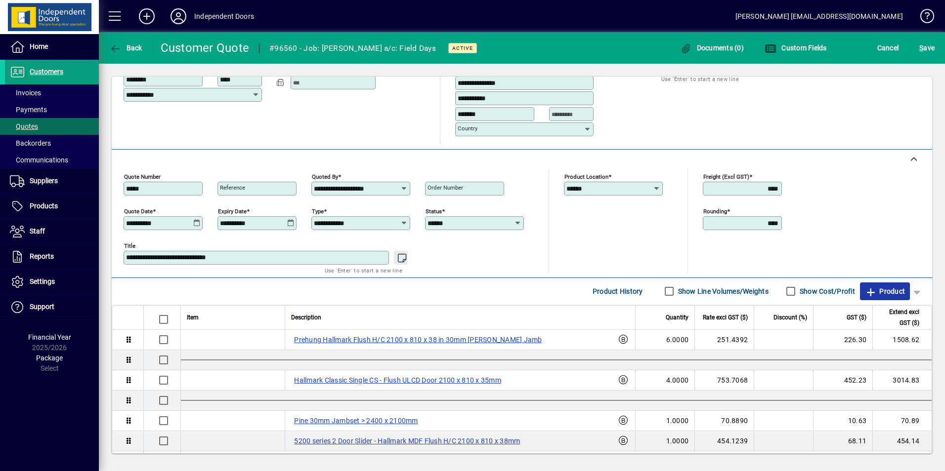  Describe the element at coordinates (843, 421) in the screenshot. I see `td: 10.63` at that location.